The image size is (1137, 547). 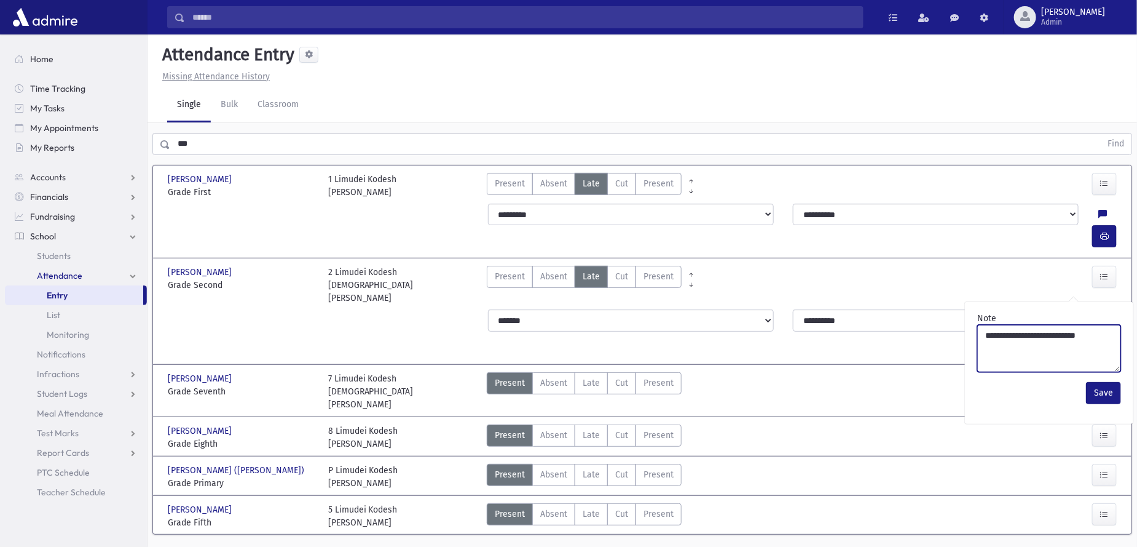 What do you see at coordinates (47, 108) in the screenshot?
I see `span: My Tasks` at bounding box center [47, 108].